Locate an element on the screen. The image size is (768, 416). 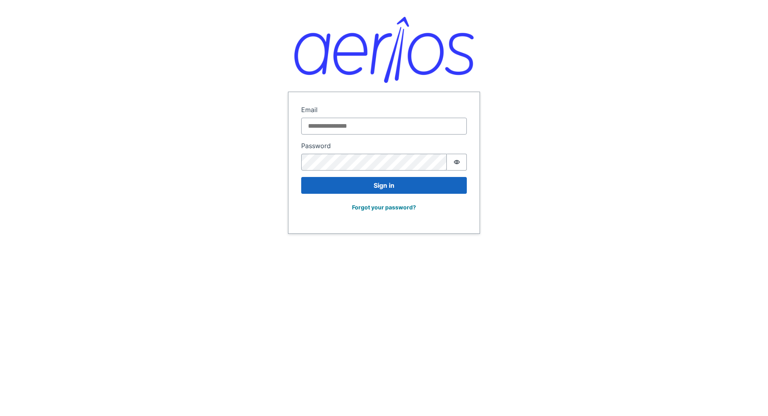
button: Forgot your password? is located at coordinates (384, 207).